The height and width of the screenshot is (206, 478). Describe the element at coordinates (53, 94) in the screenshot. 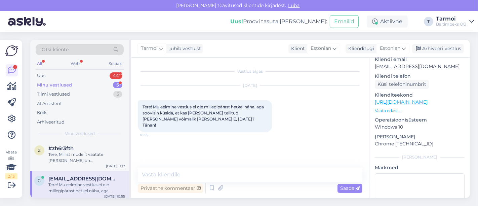

I see `div: Tiimi vestlused` at that location.